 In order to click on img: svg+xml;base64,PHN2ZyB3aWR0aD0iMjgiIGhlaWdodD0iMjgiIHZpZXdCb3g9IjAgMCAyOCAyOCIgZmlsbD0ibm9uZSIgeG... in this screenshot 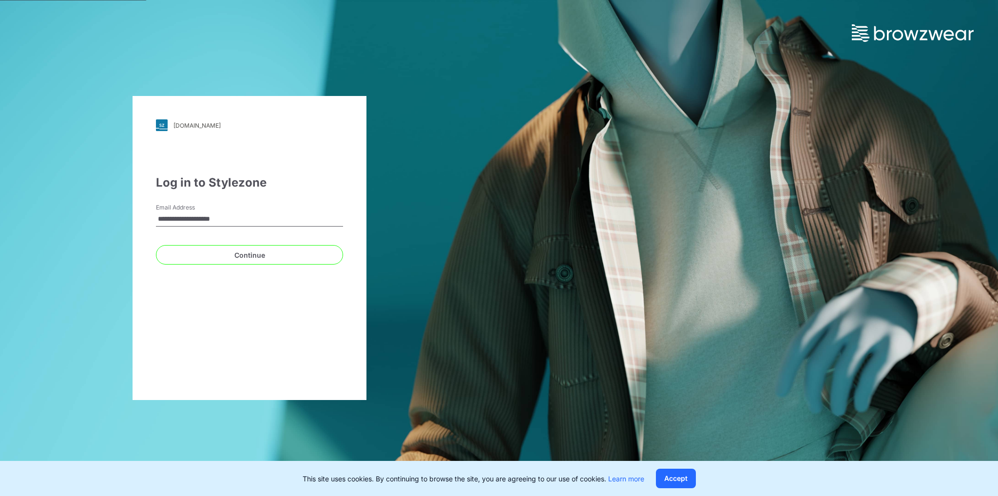, I will do `click(162, 125)`.